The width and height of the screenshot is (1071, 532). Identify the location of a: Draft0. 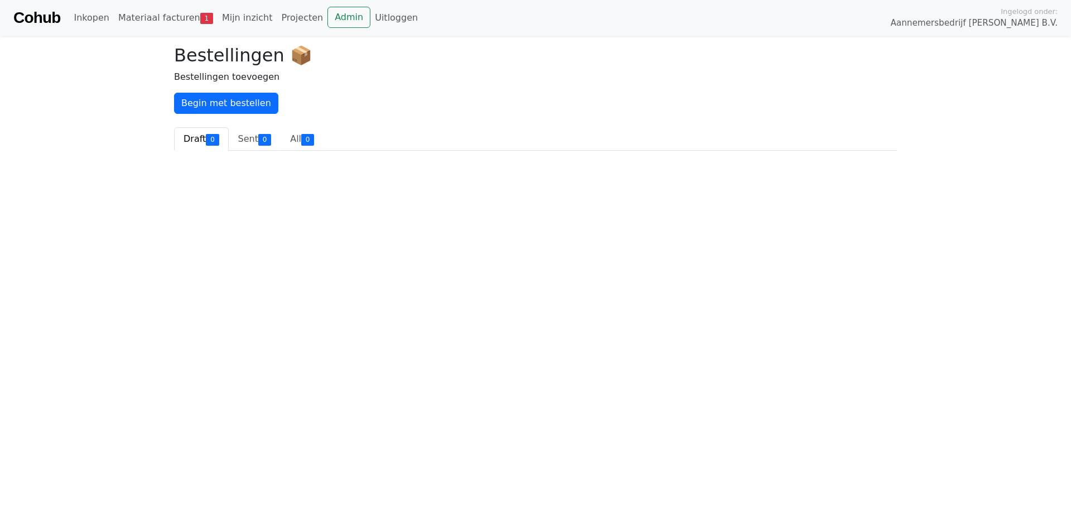
(201, 139).